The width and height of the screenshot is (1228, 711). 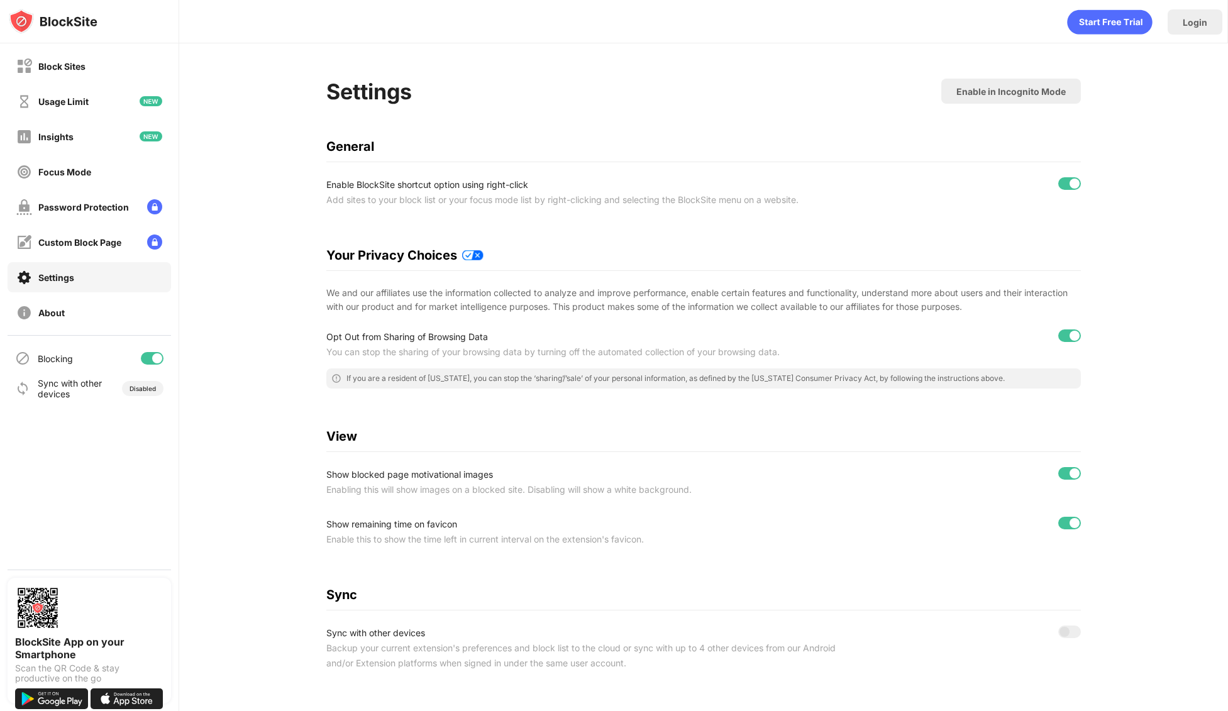 What do you see at coordinates (24, 242) in the screenshot?
I see `img: customize-block-page-off.svg` at bounding box center [24, 242].